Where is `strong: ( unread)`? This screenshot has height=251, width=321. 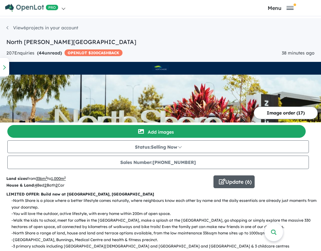
strong: ( unread) is located at coordinates (50, 53).